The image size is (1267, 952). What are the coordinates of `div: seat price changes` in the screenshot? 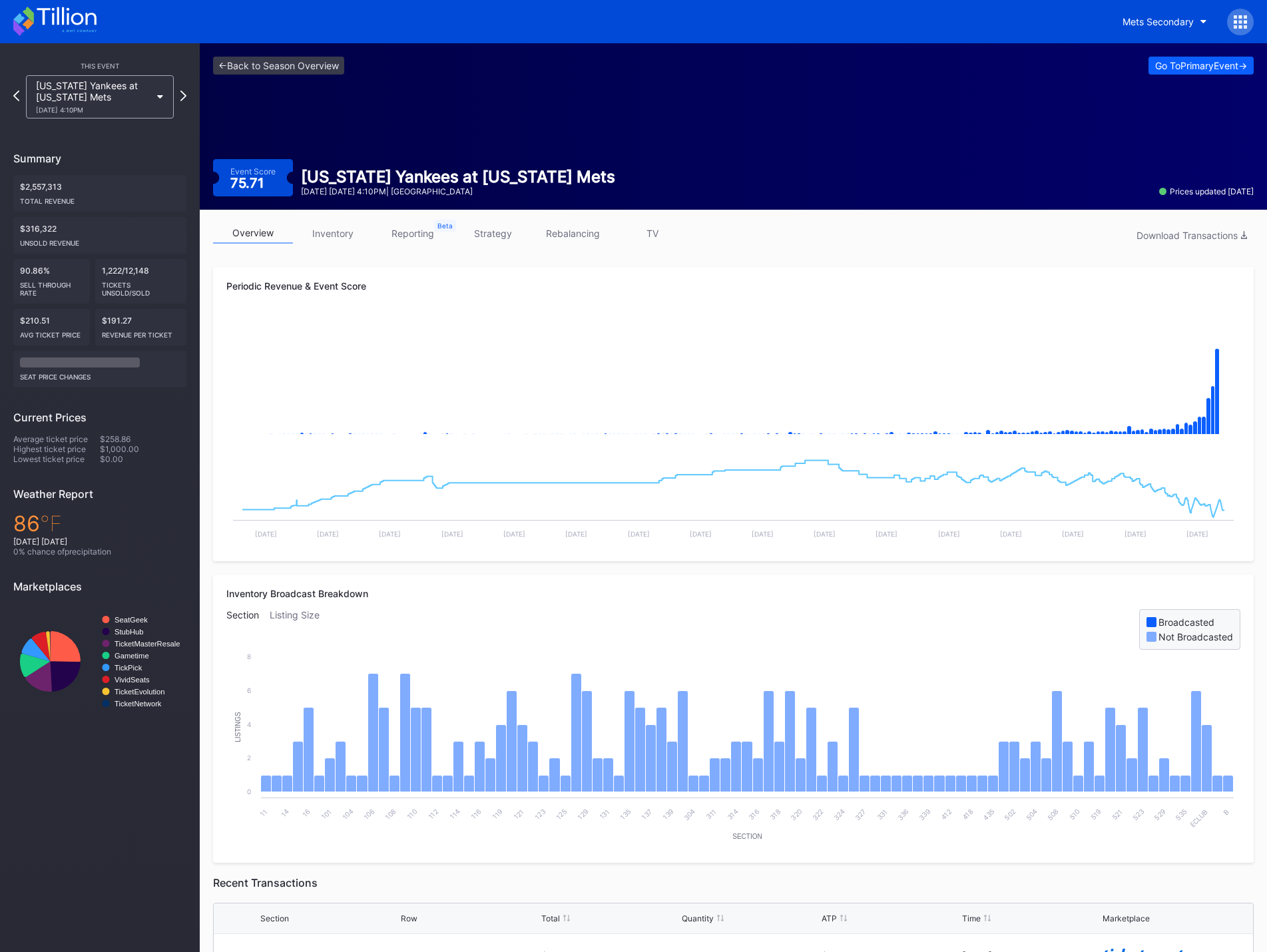 It's located at (99, 374).